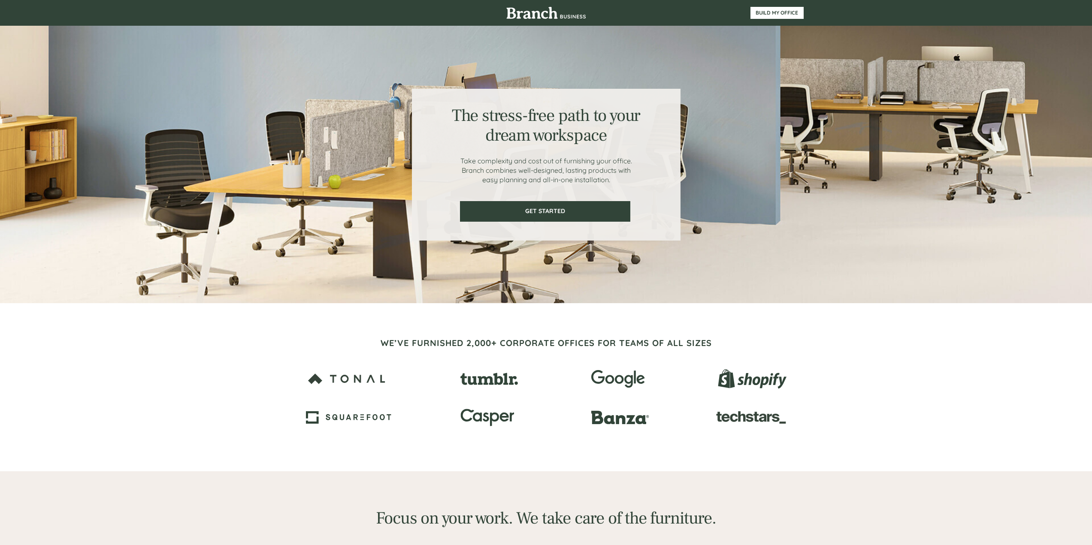 Image resolution: width=1092 pixels, height=545 pixels. What do you see at coordinates (546, 518) in the screenshot?
I see `span: Focus on your work. We take care of the furniture.` at bounding box center [546, 518].